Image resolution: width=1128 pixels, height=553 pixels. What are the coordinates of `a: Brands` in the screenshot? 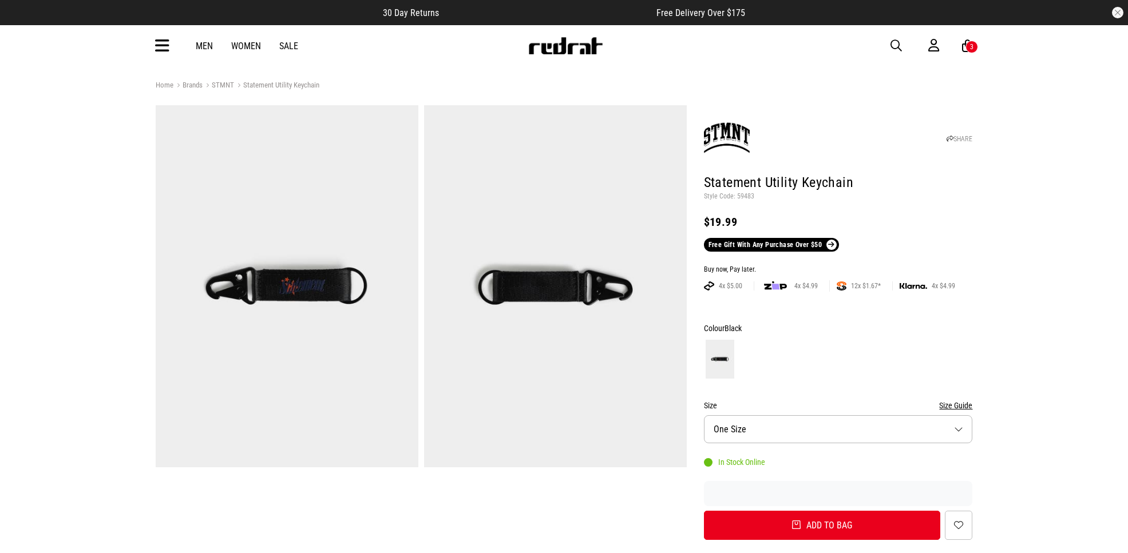 It's located at (188, 86).